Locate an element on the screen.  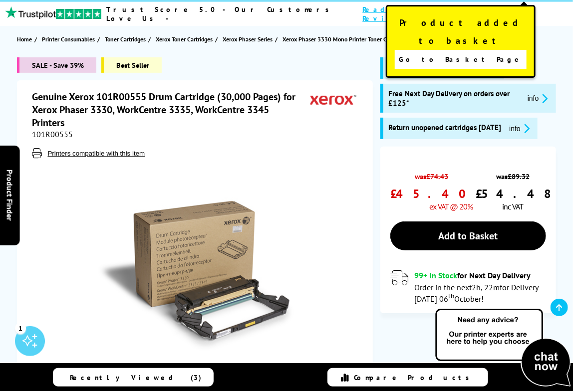
span: Home is located at coordinates (24, 39).